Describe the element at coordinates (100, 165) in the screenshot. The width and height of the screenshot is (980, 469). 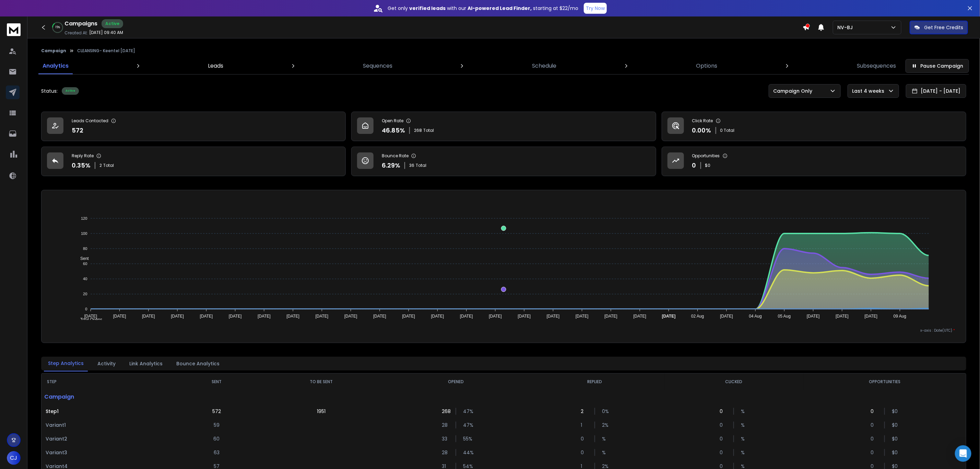
I see `span: 2` at that location.